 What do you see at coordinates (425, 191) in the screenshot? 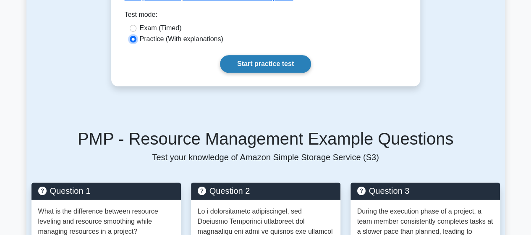
I see `h5: Question 3` at bounding box center [425, 191].